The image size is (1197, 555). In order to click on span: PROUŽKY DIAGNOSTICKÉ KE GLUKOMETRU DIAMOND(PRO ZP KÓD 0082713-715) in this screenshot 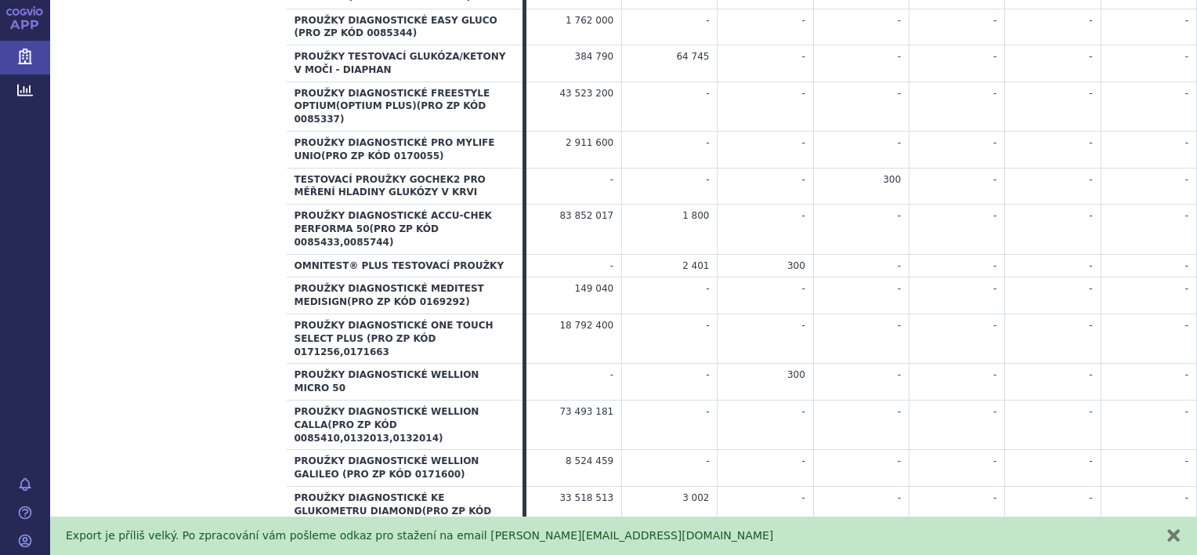, I will do `click(393, 511)`.